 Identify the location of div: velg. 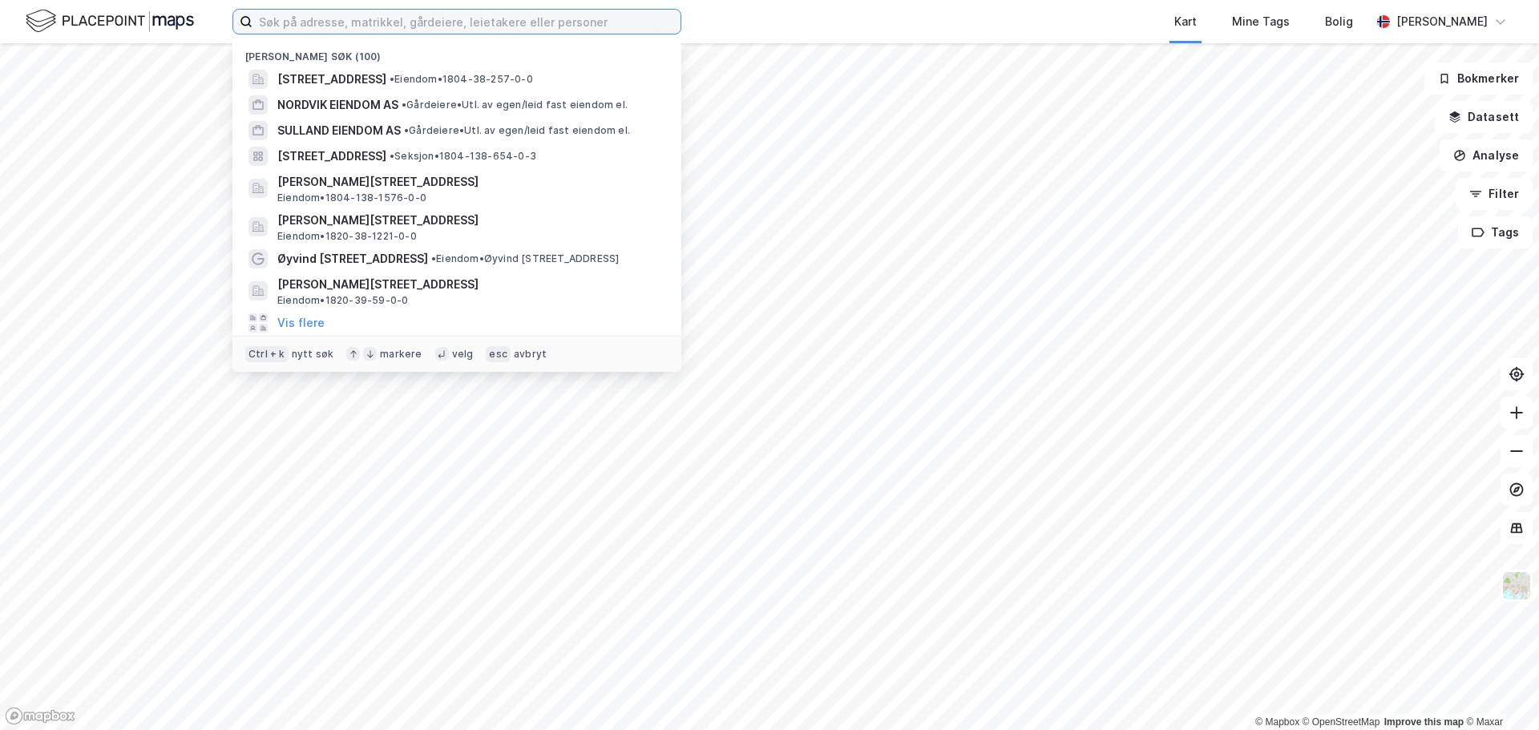
(463, 354).